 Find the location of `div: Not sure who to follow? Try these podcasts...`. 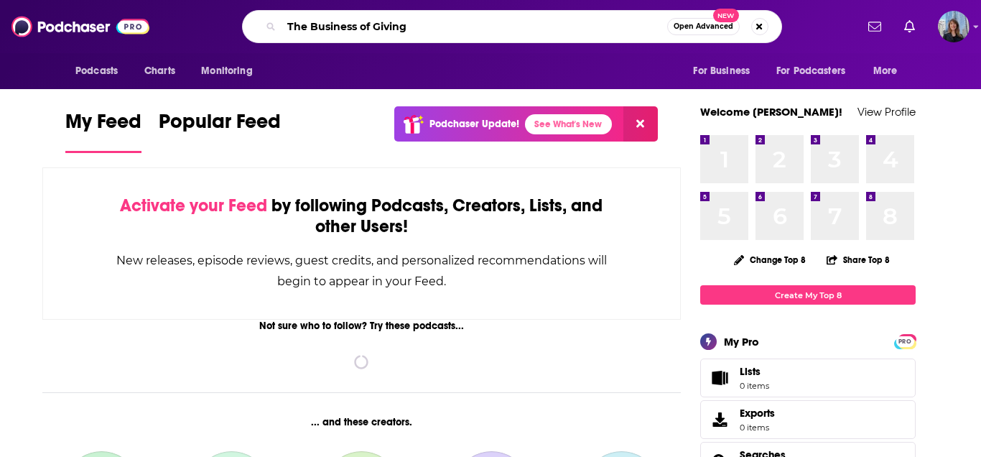

div: Not sure who to follow? Try these podcasts... is located at coordinates (361, 325).